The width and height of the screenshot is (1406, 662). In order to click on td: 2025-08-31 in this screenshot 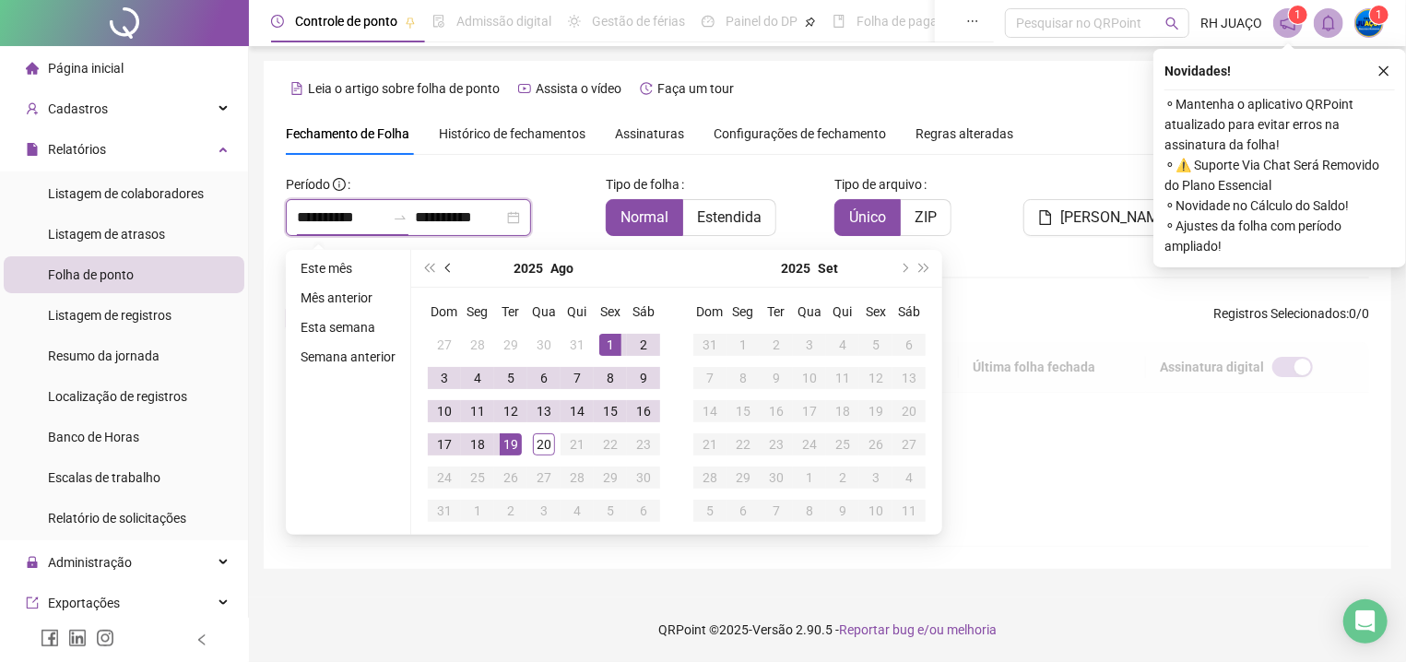, I will do `click(710, 345)`.